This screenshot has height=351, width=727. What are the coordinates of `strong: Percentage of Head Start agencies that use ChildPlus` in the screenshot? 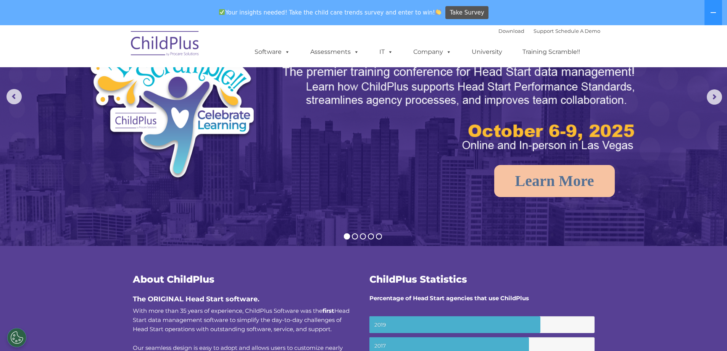 It's located at (449, 298).